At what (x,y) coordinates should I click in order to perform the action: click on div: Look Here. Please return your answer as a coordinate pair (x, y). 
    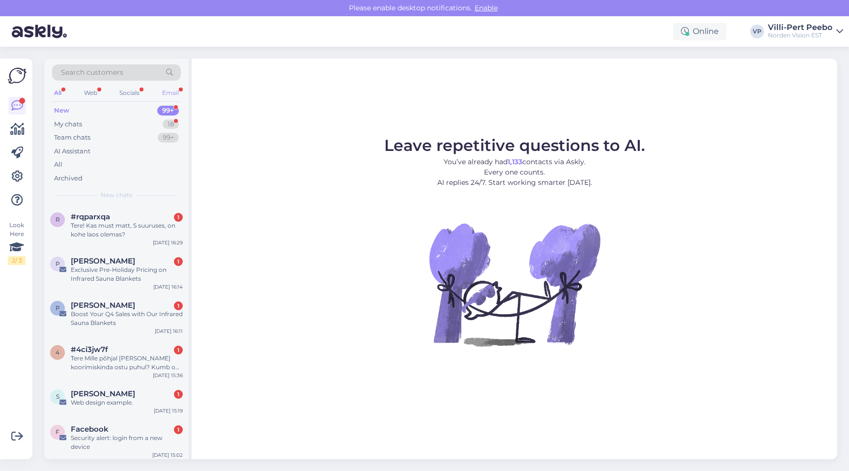
    Looking at the image, I should click on (17, 243).